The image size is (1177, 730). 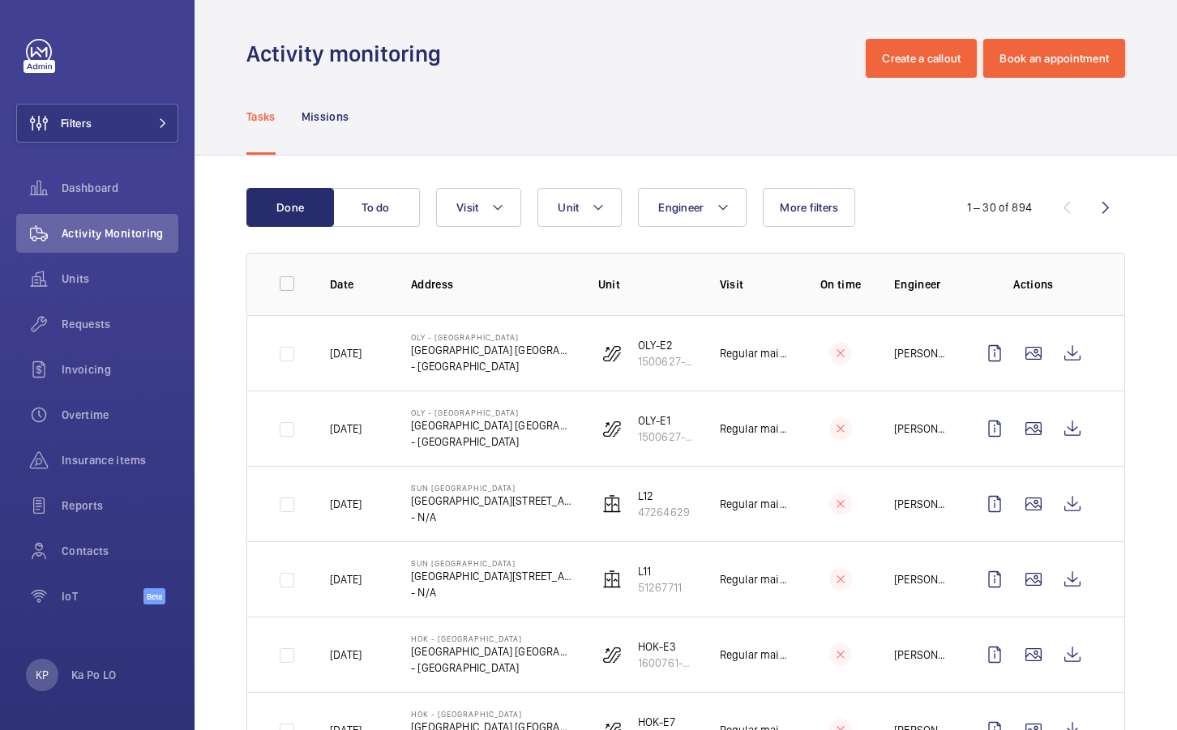 I want to click on button: Engineer, so click(x=692, y=208).